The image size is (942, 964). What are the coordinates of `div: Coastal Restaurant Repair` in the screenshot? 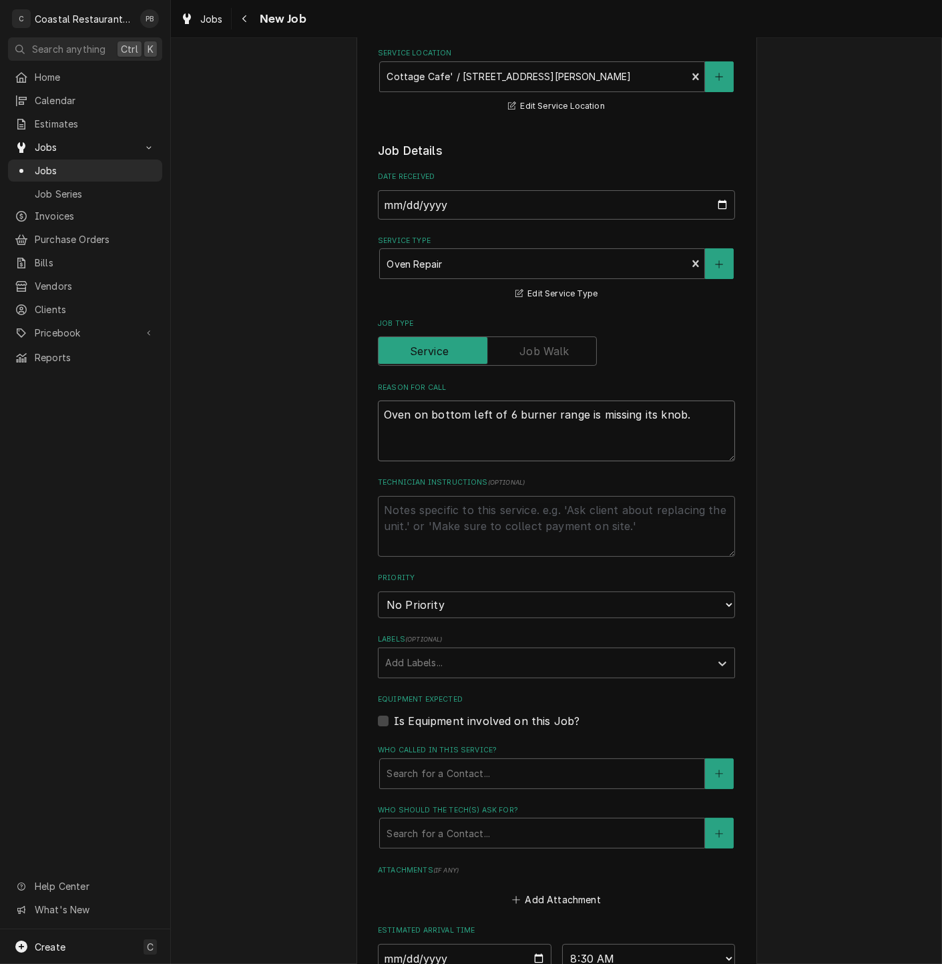 It's located at (83, 19).